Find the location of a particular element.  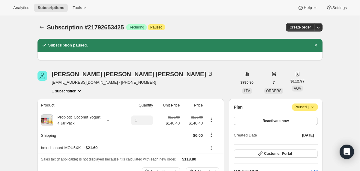

button: Shipping actions is located at coordinates (211, 135).